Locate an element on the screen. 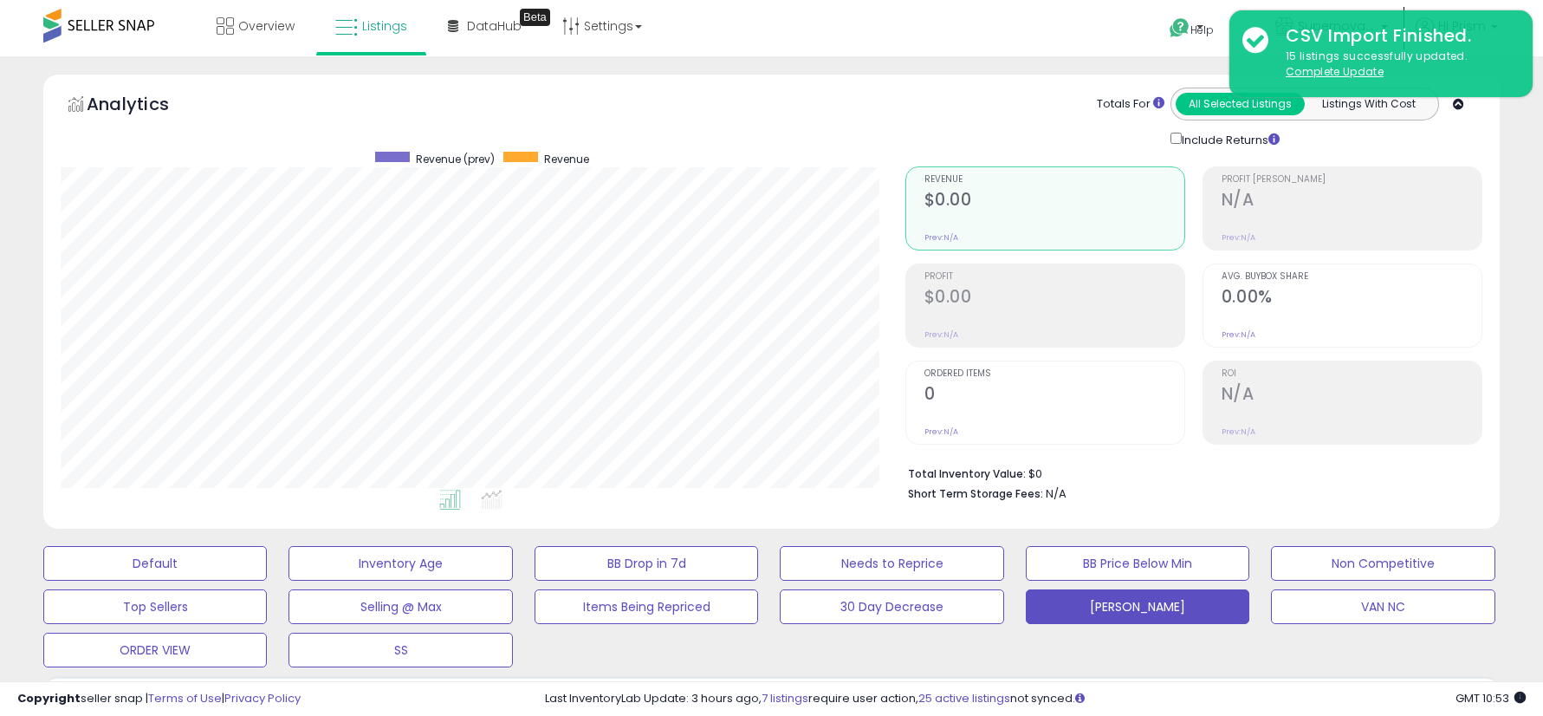 The image size is (1543, 716). span: DataHub is located at coordinates (494, 26).